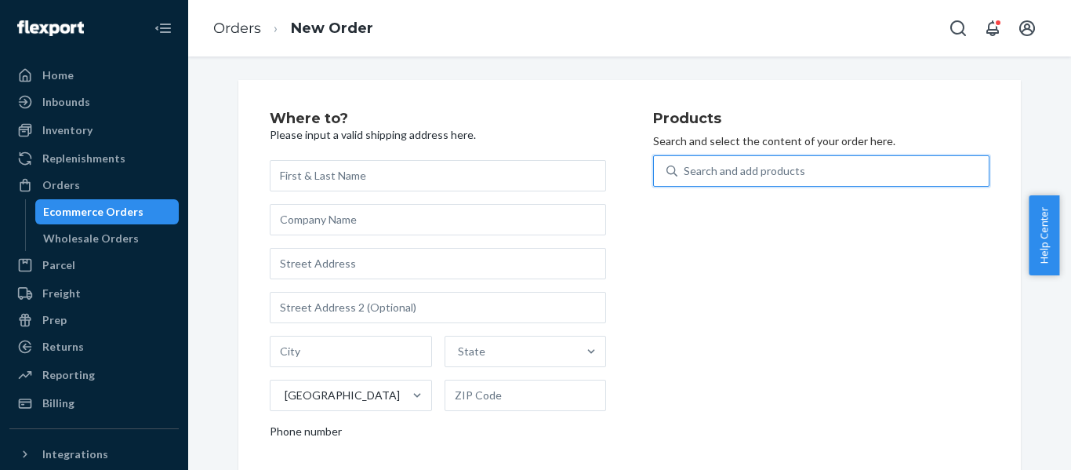 Image resolution: width=1071 pixels, height=470 pixels. What do you see at coordinates (306, 435) in the screenshot?
I see `span: Phone number` at bounding box center [306, 435].